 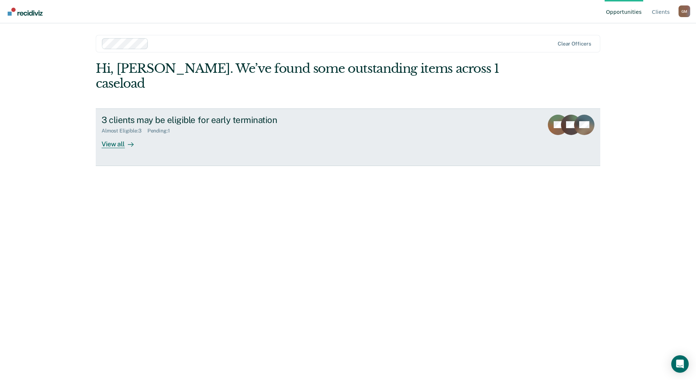 What do you see at coordinates (25, 12) in the screenshot?
I see `img: Recidiviz` at bounding box center [25, 12].